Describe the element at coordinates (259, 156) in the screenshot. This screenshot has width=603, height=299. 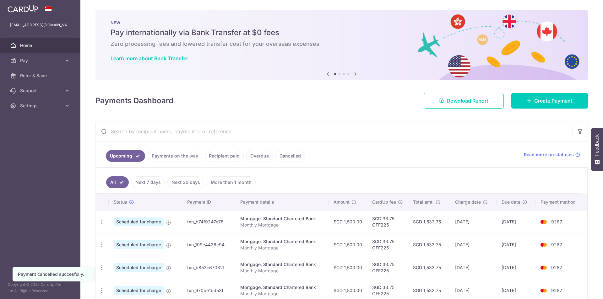
I see `a: Overdue` at that location.